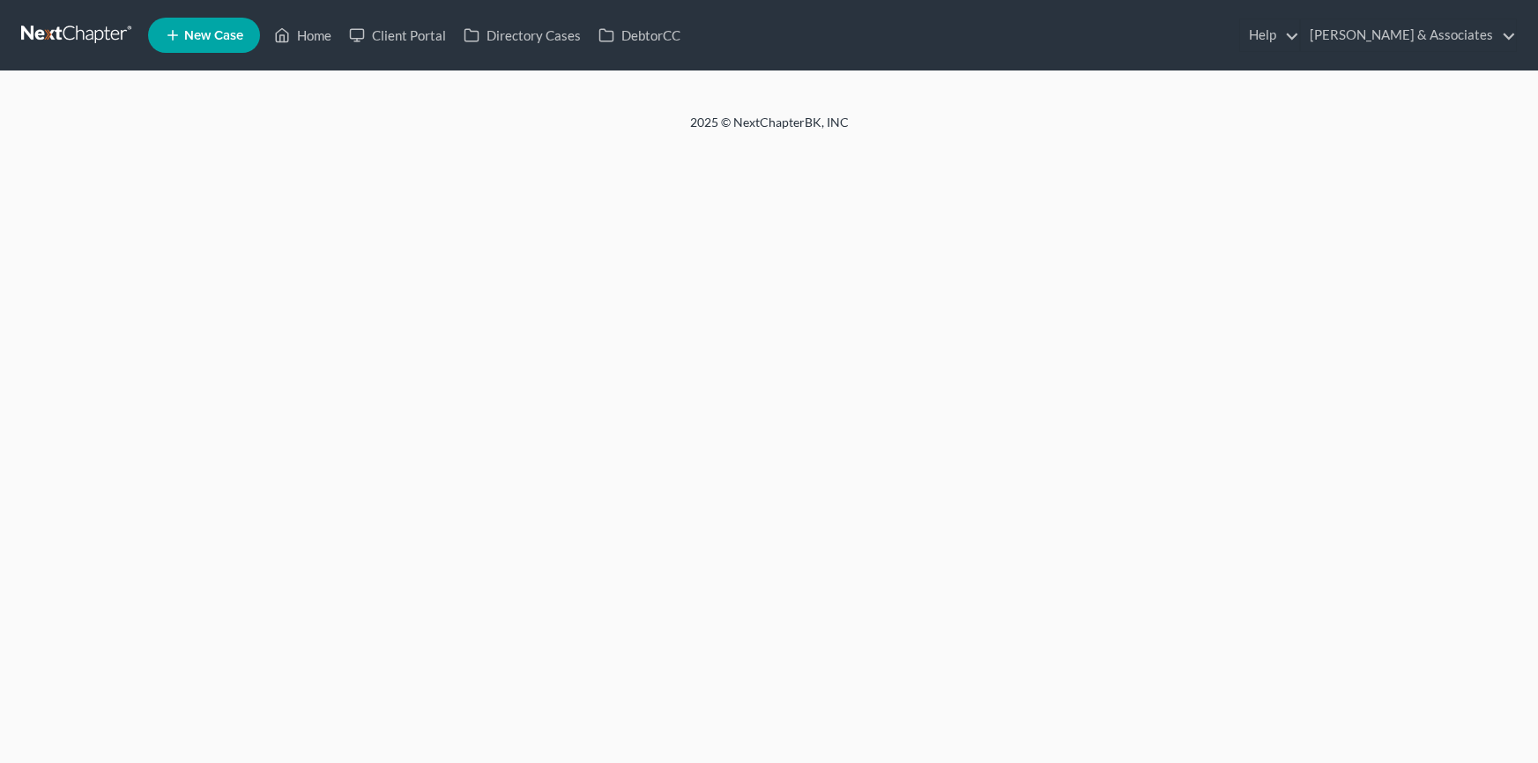  I want to click on a: Home, so click(302, 35).